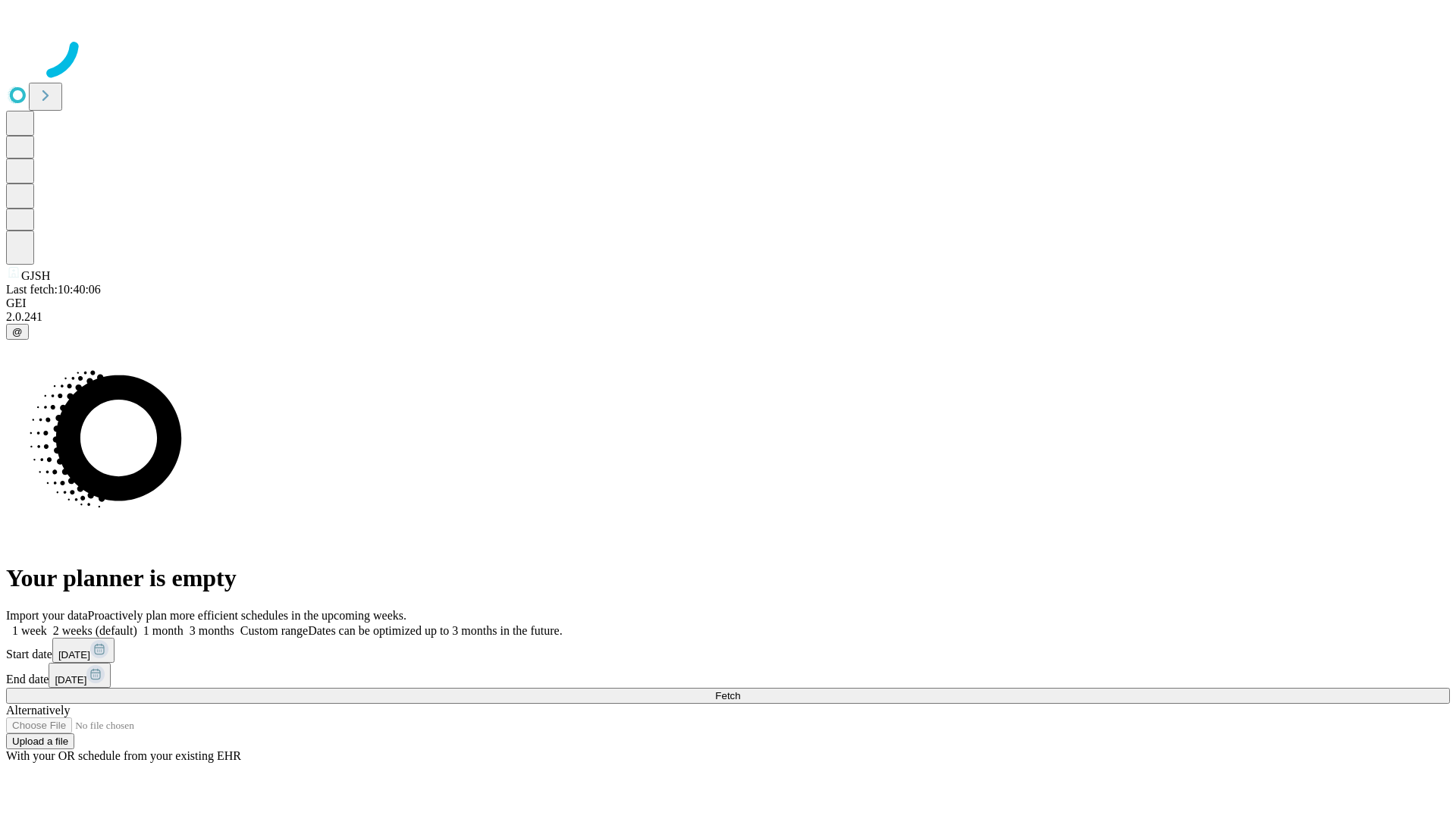 The image size is (1456, 819). Describe the element at coordinates (274, 630) in the screenshot. I see `span: Custom range` at that location.